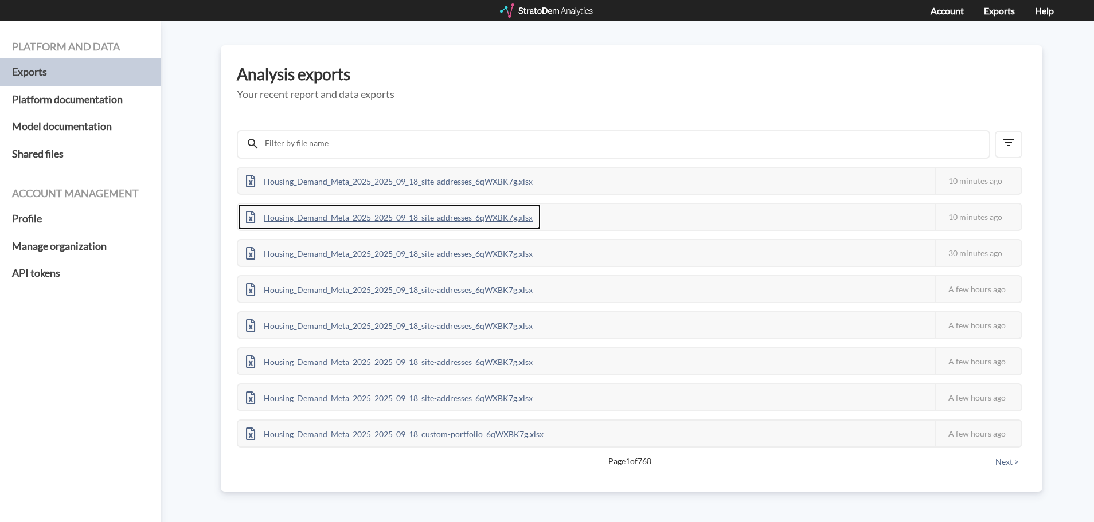 The height and width of the screenshot is (522, 1094). Describe the element at coordinates (80, 273) in the screenshot. I see `a: API tokens` at that location.